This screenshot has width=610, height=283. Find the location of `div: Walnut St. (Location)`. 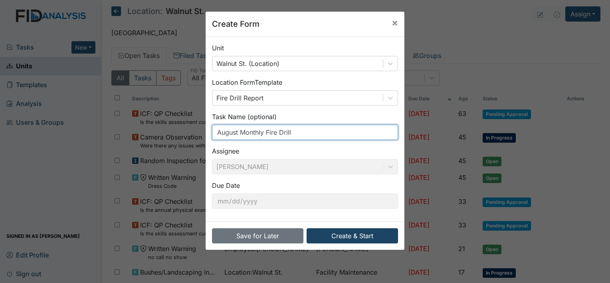

div: Walnut St. (Location) is located at coordinates (248, 64).